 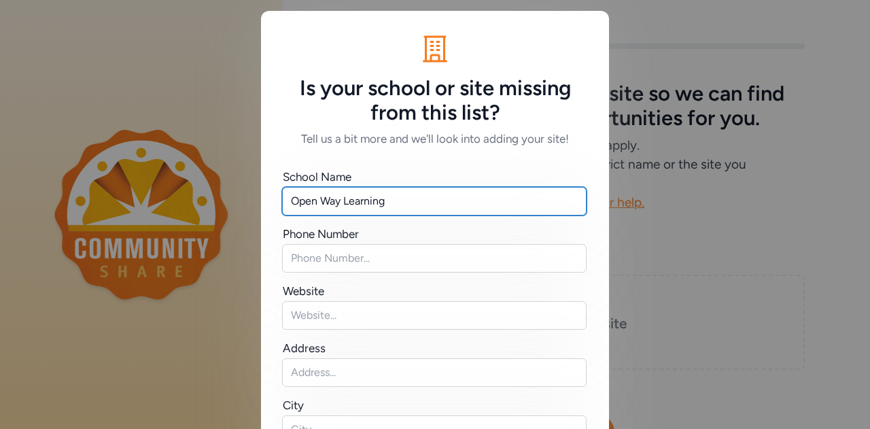 I want to click on input: Address..., so click(x=434, y=373).